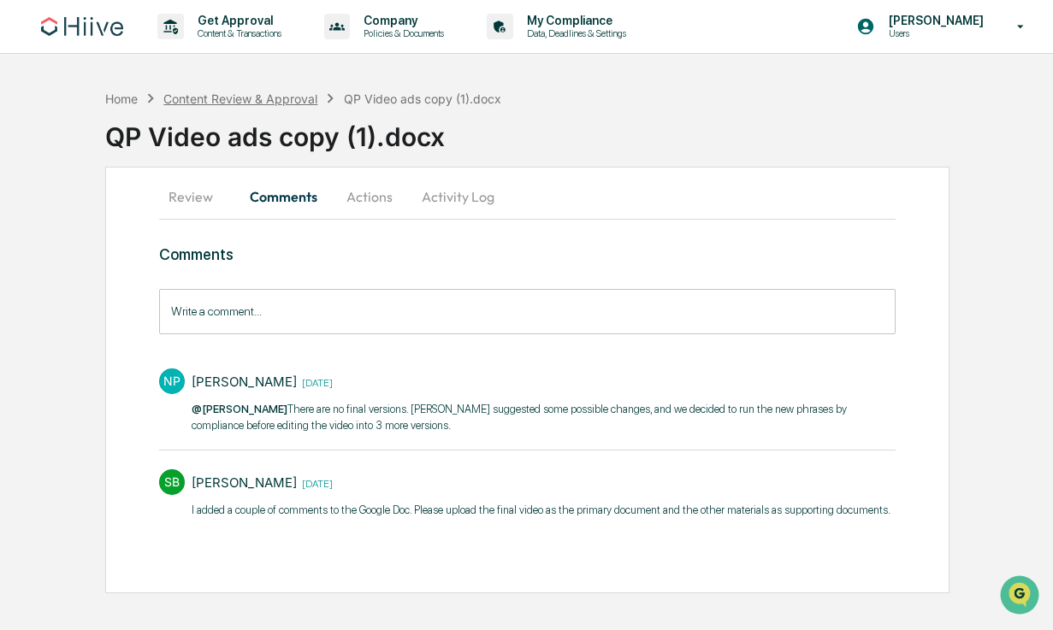 This screenshot has width=1053, height=630. I want to click on h3: Comments, so click(528, 254).